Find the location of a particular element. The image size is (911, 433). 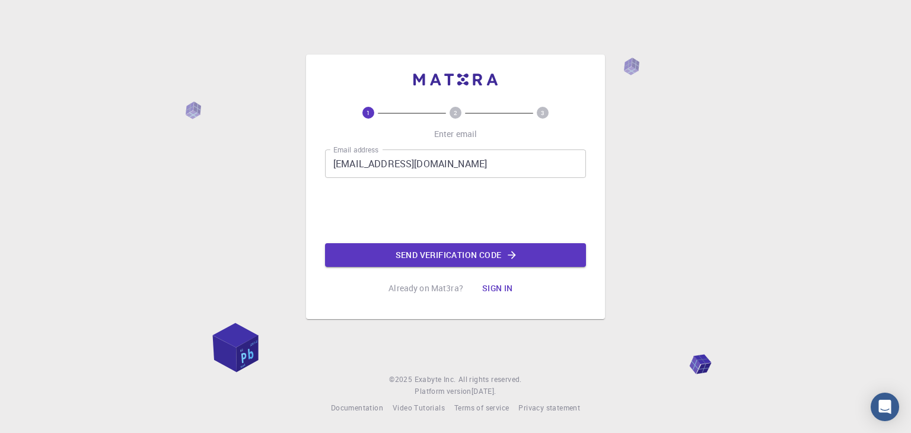

div: Open Intercom Messenger is located at coordinates (885, 407).